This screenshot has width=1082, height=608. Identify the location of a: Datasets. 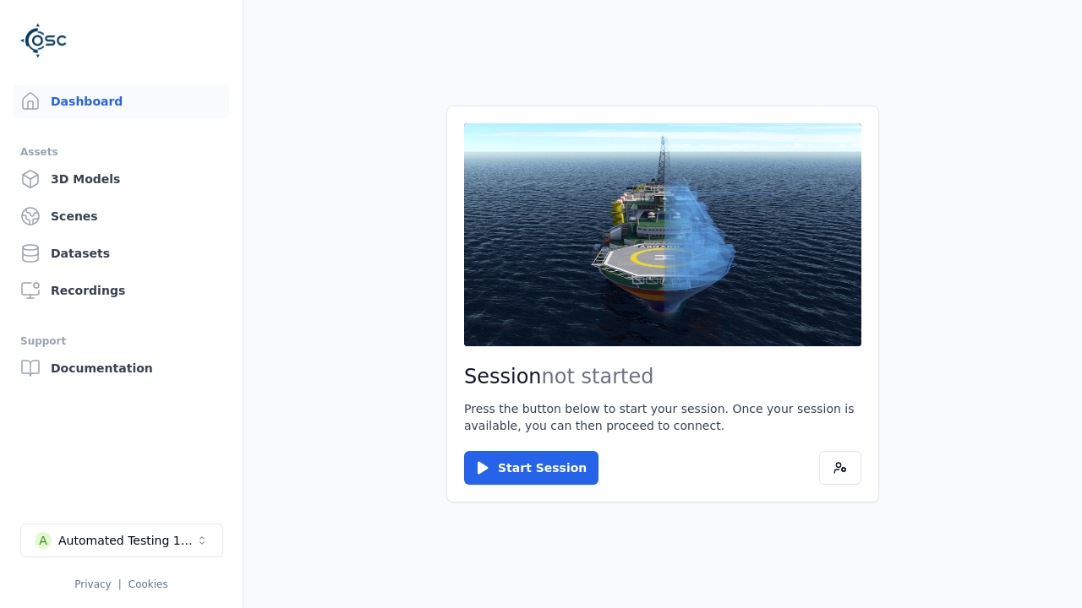
(121, 254).